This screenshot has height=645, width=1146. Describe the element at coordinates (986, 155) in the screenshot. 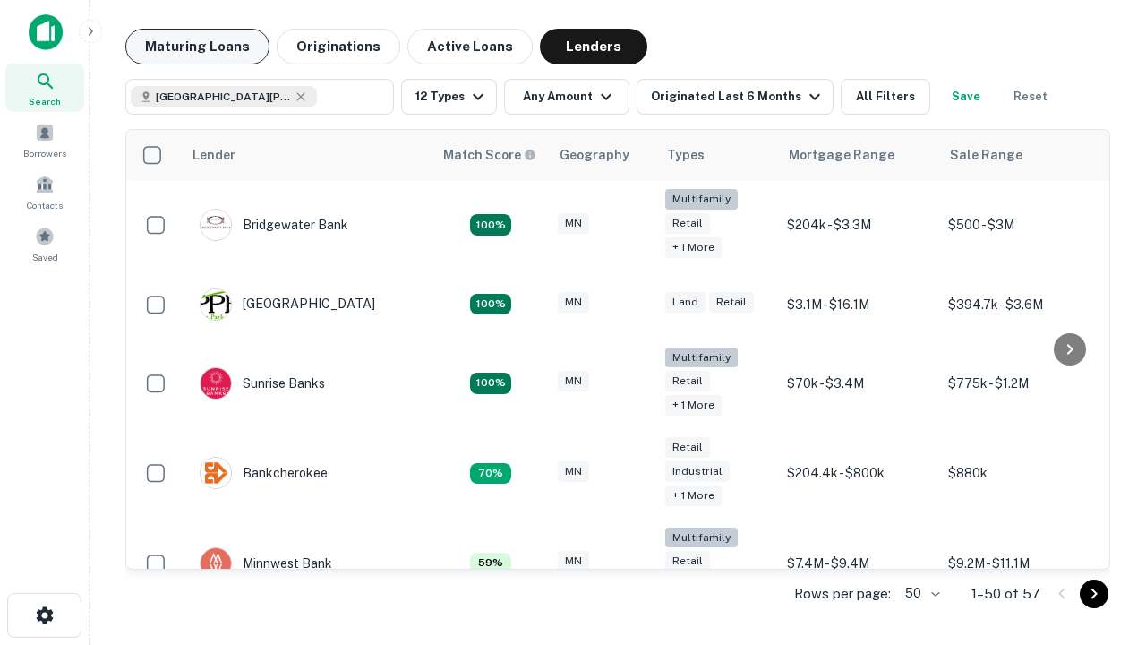

I see `div: Sale Range` at that location.